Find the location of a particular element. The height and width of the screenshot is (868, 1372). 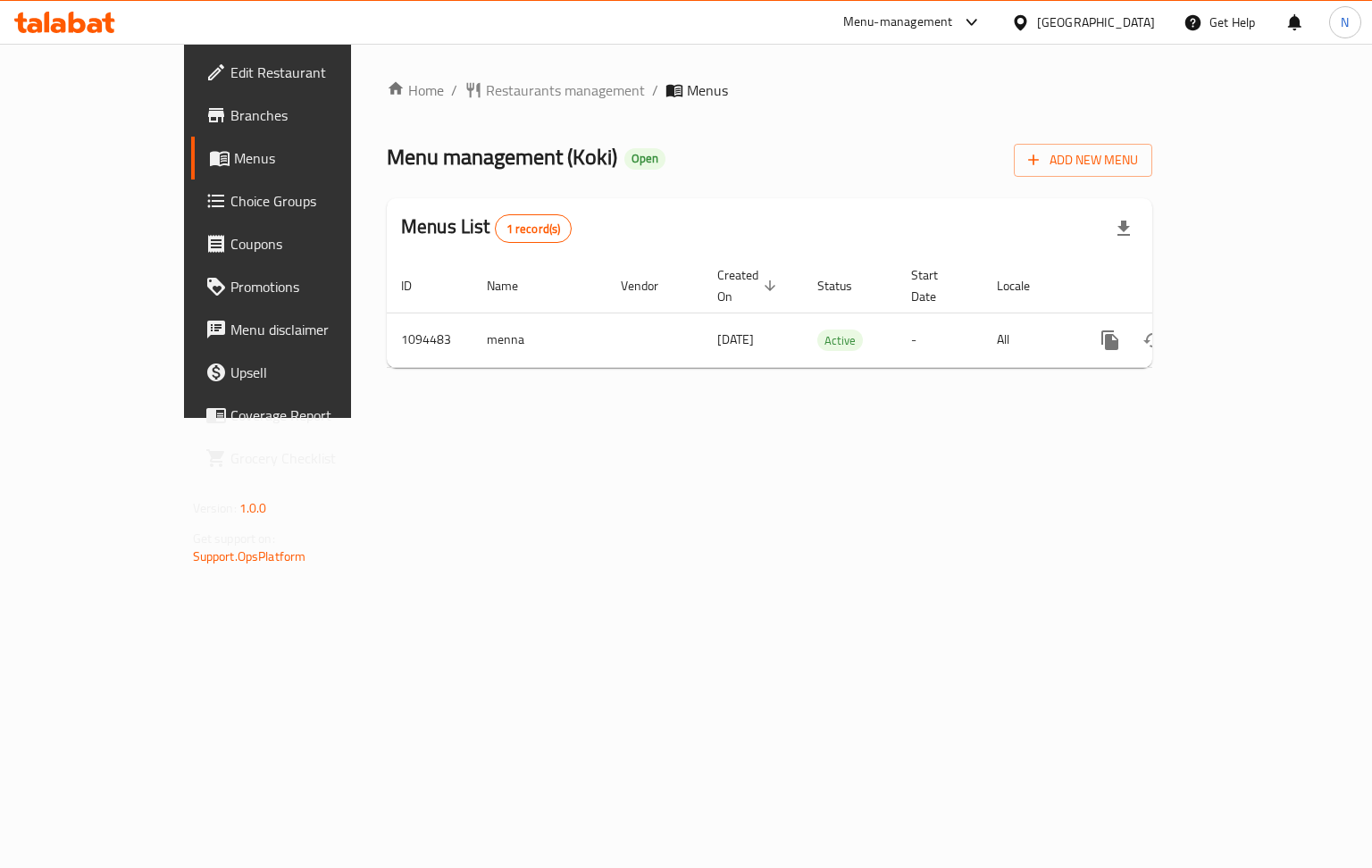

td: menna is located at coordinates (540, 339).